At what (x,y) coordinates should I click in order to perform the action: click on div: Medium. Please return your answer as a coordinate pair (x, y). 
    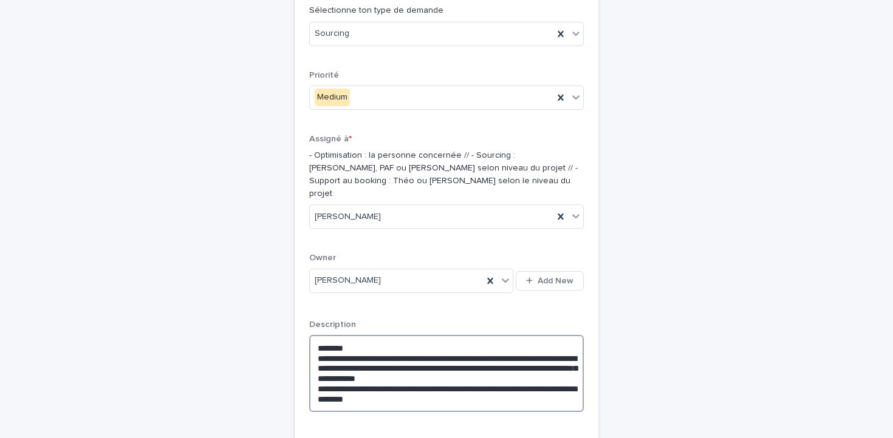
    Looking at the image, I should click on (332, 97).